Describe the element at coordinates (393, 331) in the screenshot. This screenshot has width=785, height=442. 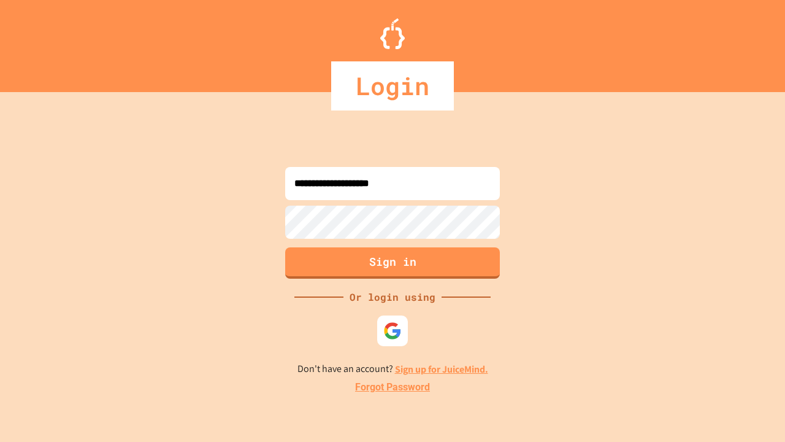
I see `img: google-icon.svg` at that location.